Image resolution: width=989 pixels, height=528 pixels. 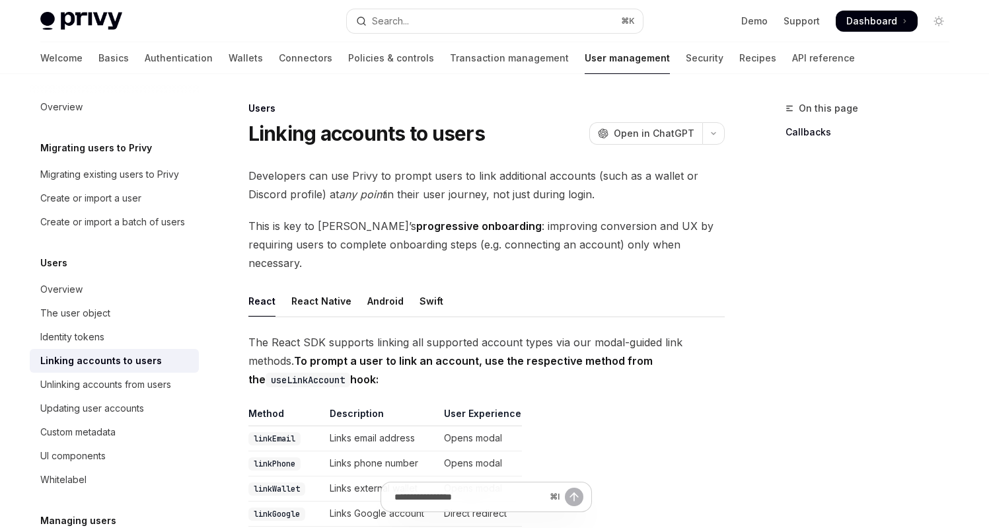 I want to click on a: Welcome, so click(x=61, y=58).